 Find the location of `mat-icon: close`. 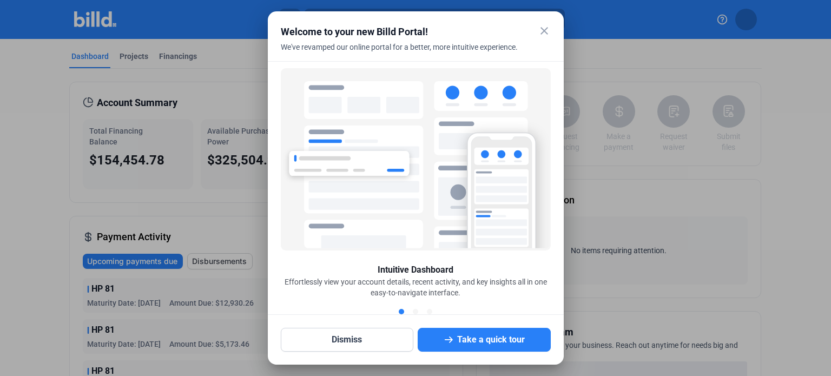

mat-icon: close is located at coordinates (544, 31).